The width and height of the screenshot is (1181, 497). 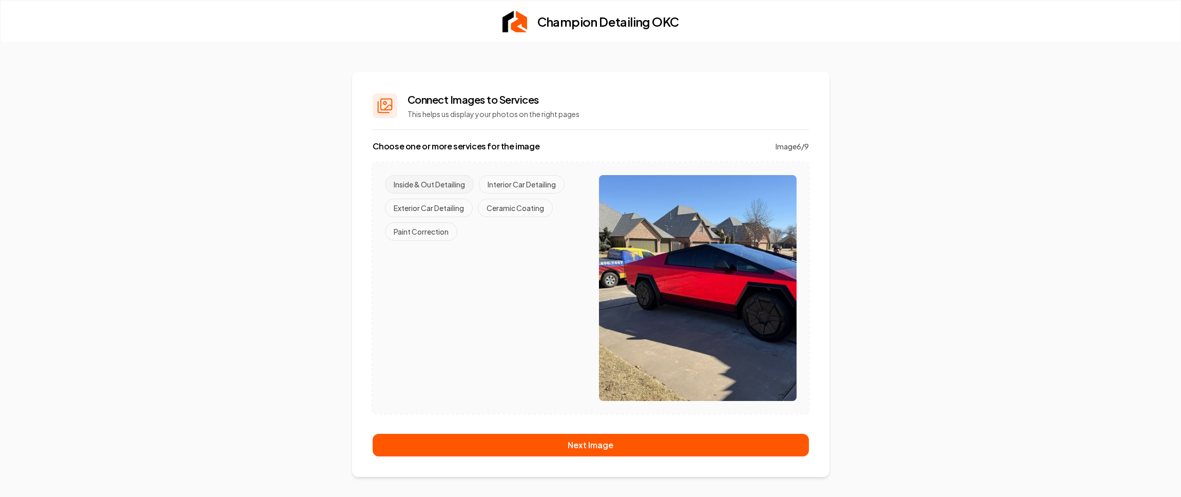 What do you see at coordinates (591, 445) in the screenshot?
I see `button: Next Image` at bounding box center [591, 445].